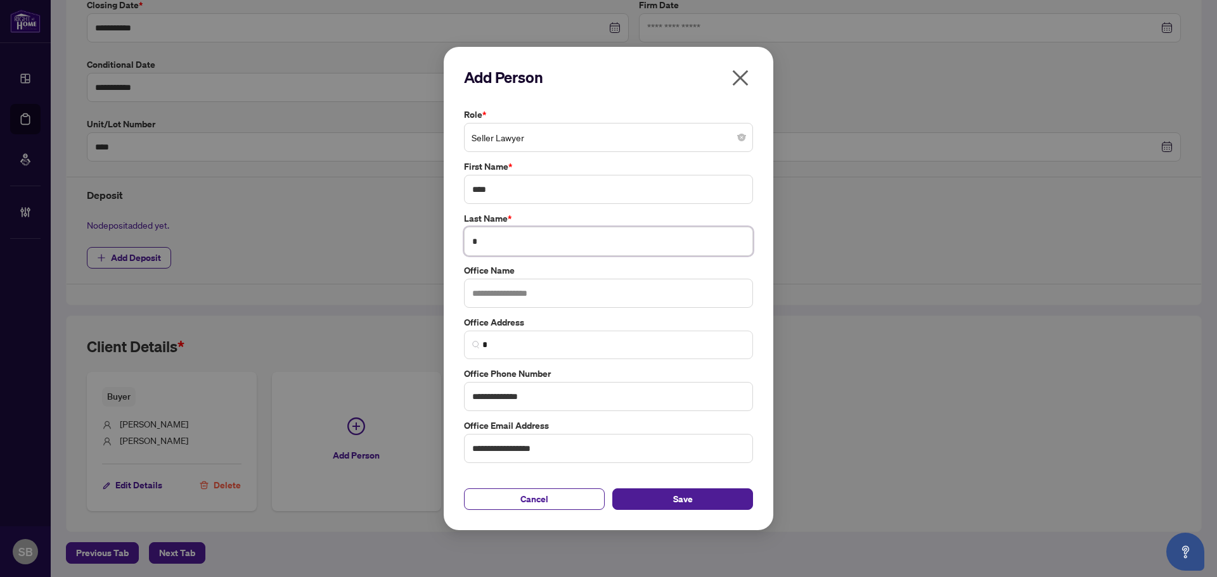 This screenshot has width=1217, height=577. What do you see at coordinates (534, 499) in the screenshot?
I see `span: Cancel` at bounding box center [534, 499].